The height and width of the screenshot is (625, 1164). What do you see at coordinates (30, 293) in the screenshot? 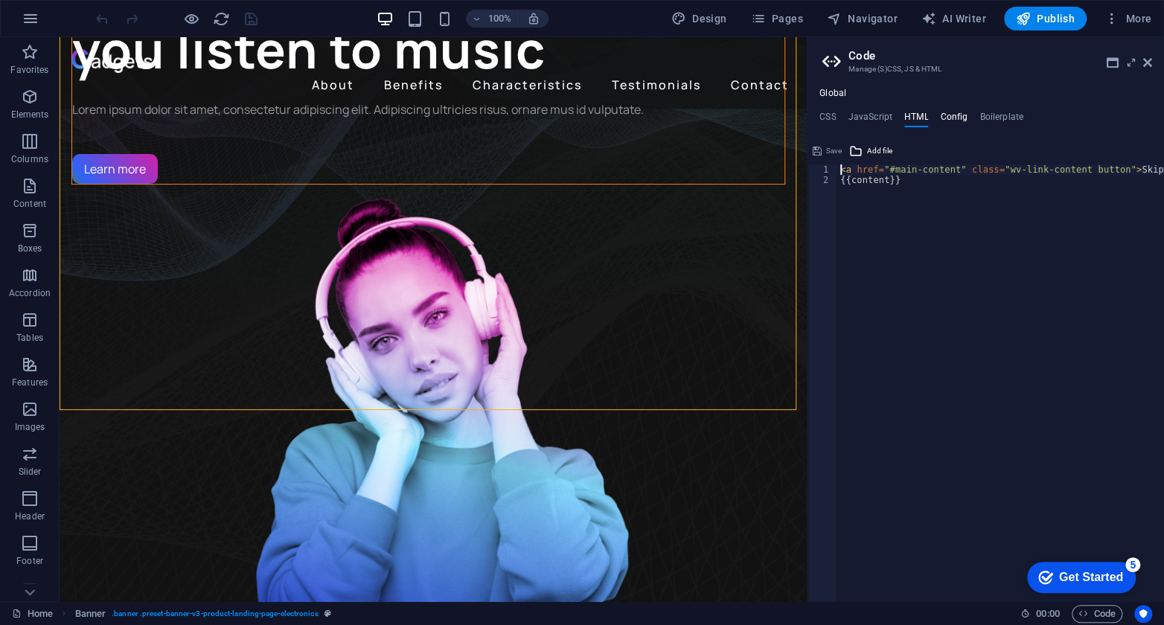
I see `p: Accordion` at bounding box center [30, 293].